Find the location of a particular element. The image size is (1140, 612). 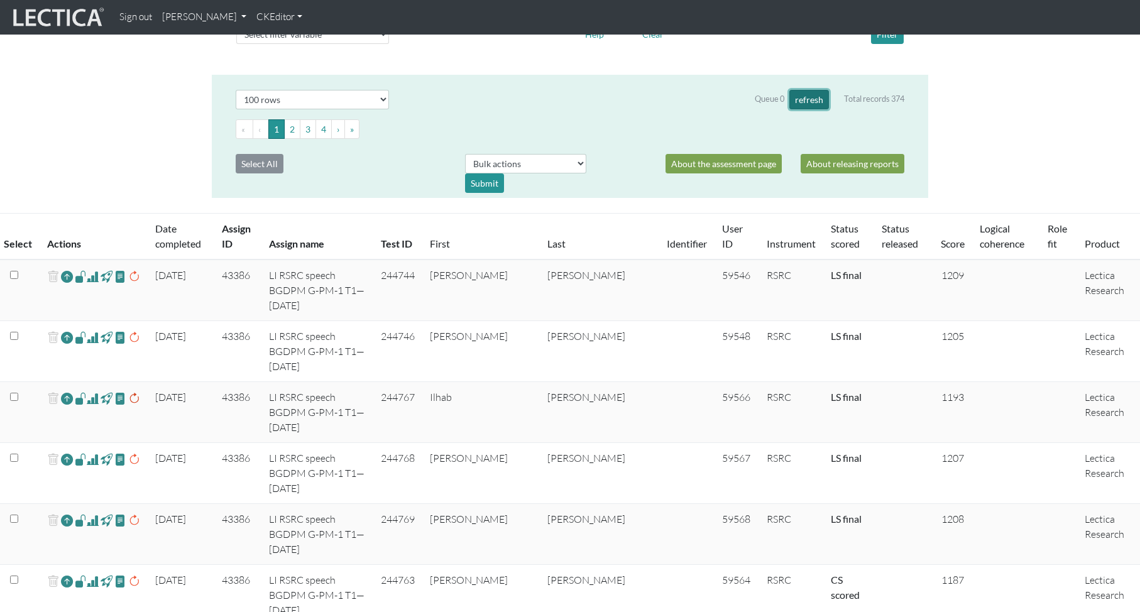

td: 244768 is located at coordinates (398, 473).